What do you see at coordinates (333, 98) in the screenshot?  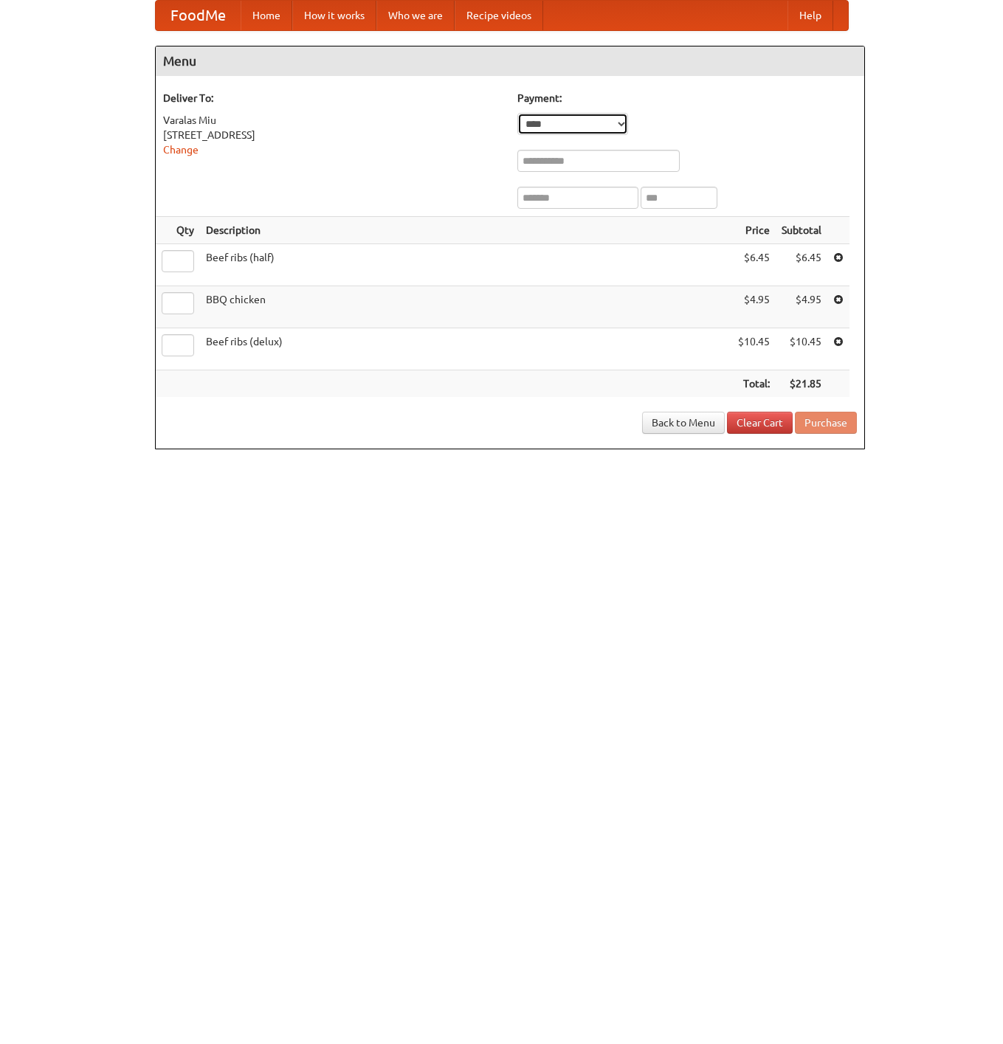 I see `h5: Deliver To:` at bounding box center [333, 98].